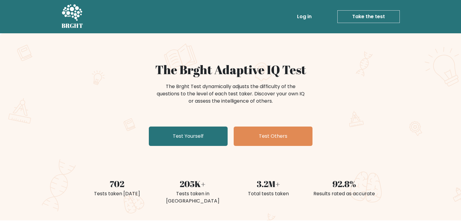 Image resolution: width=461 pixels, height=221 pixels. I want to click on div: Results rated as accurate, so click(344, 194).